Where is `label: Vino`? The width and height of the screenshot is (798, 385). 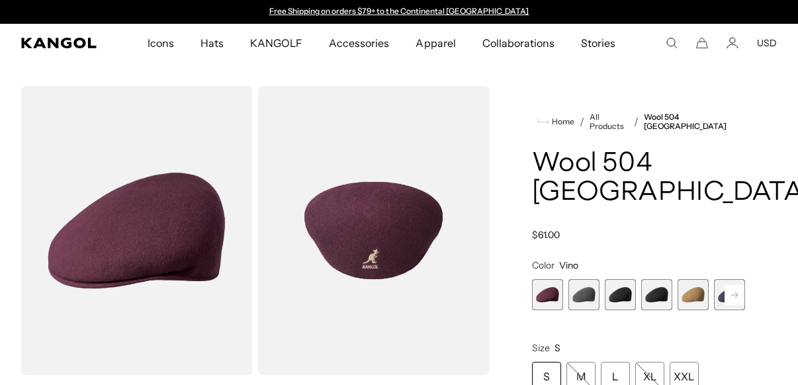
label: Vino is located at coordinates (547, 294).